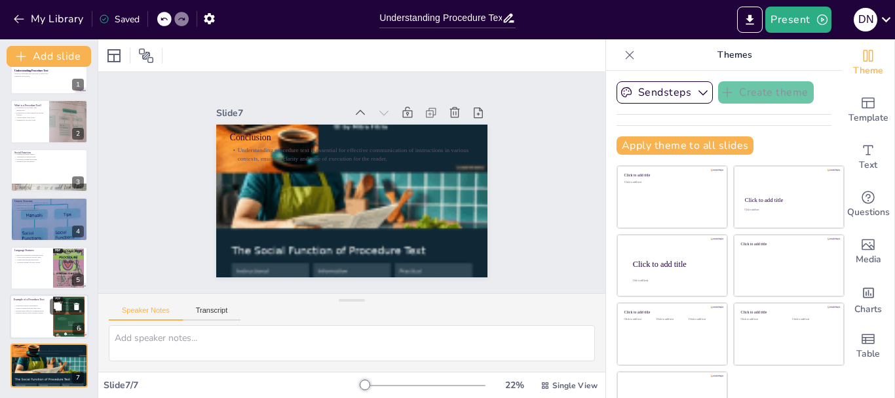 This screenshot has height=398, width=895. What do you see at coordinates (674, 281) in the screenshot?
I see `div: Click to add body` at bounding box center [674, 281].